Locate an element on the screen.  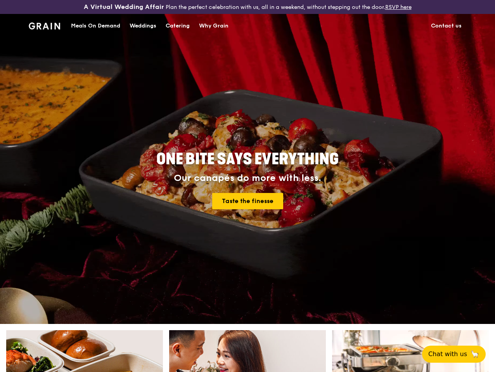
a: GrainGrain is located at coordinates (44, 25).